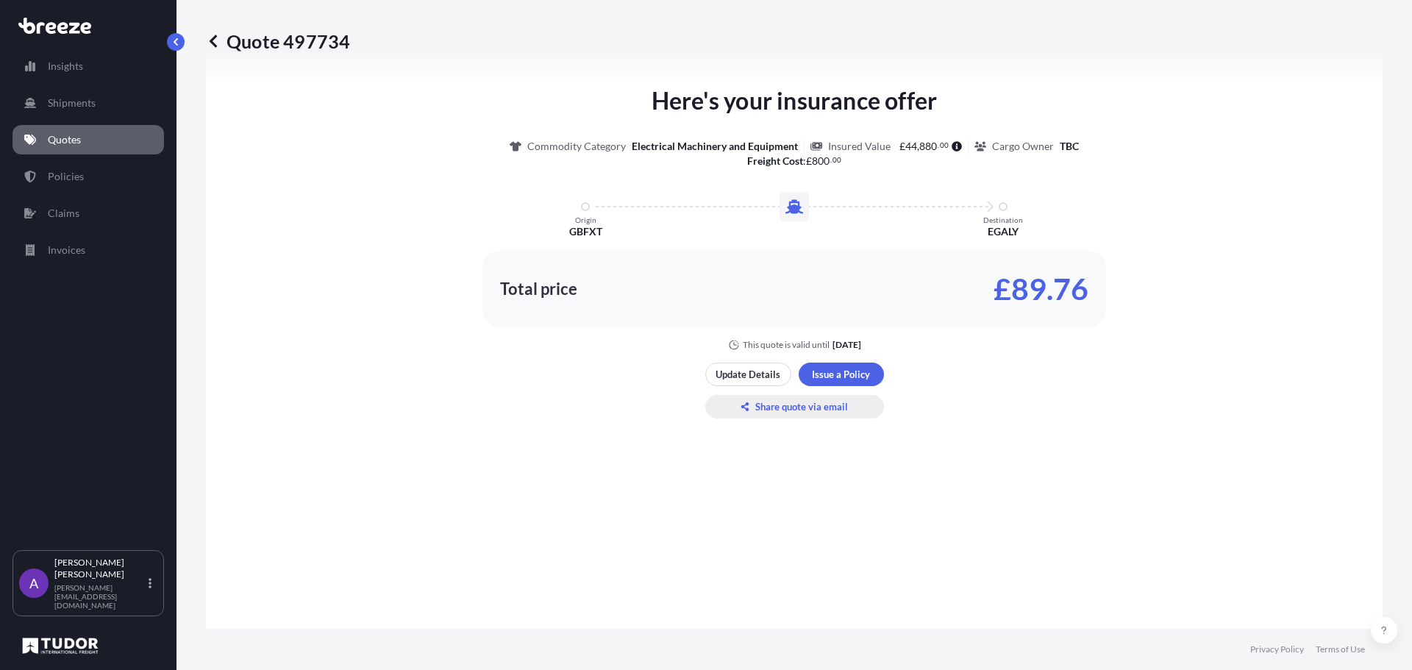  Describe the element at coordinates (1023, 146) in the screenshot. I see `p: Cargo Owner` at that location.